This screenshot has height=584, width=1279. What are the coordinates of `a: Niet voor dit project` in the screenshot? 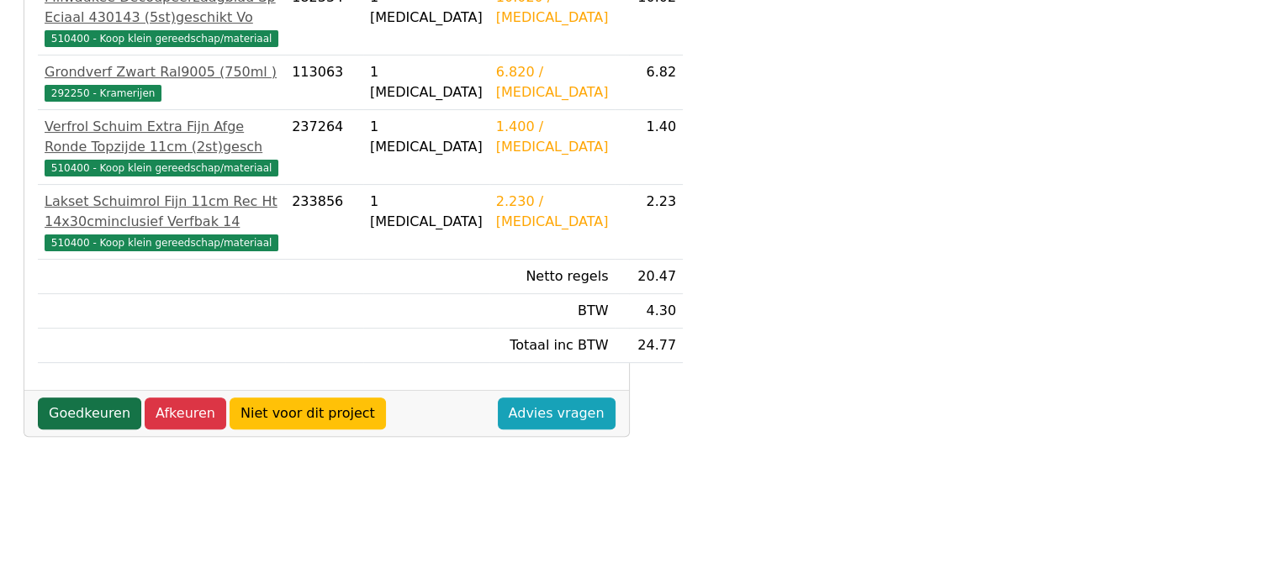 It's located at (308, 414).